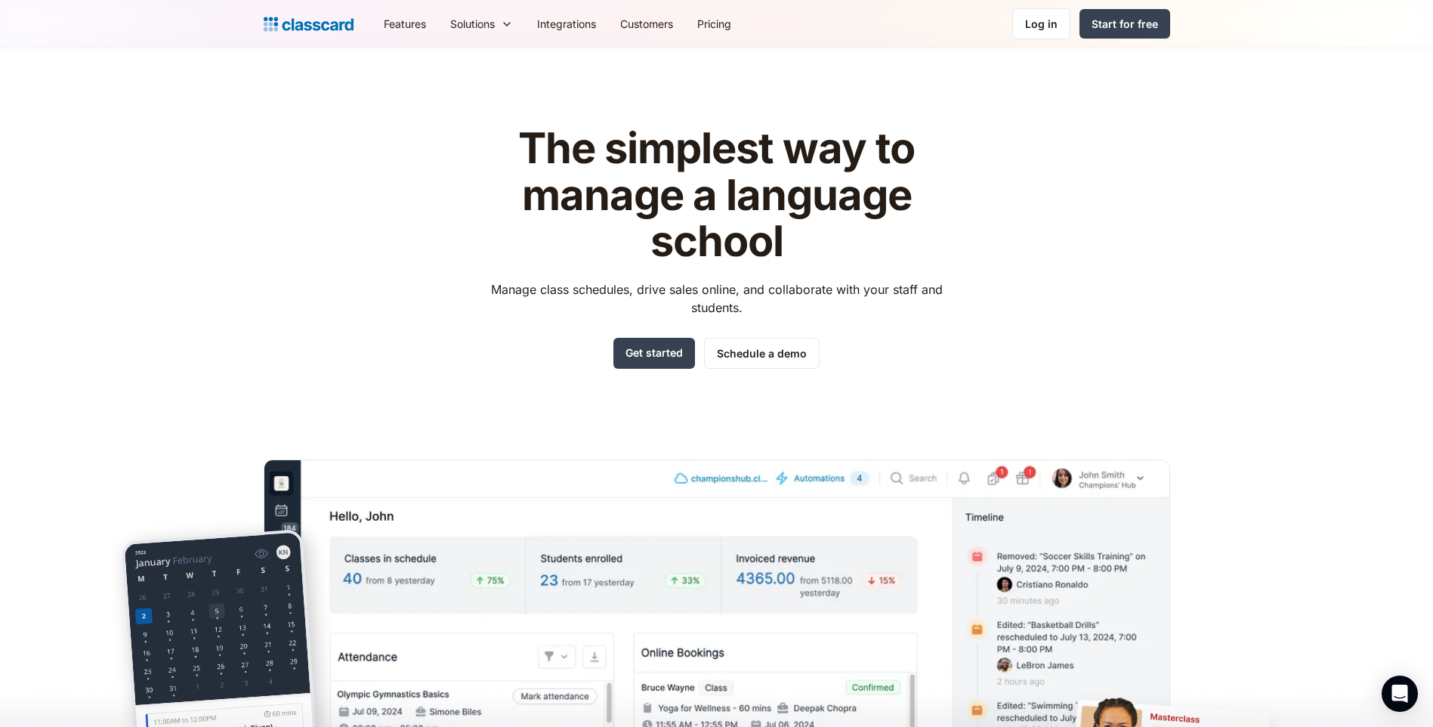 The width and height of the screenshot is (1433, 727). Describe the element at coordinates (716, 298) in the screenshot. I see `p: Manage class schedules, drive sales online, and collaborate with your staff and students.` at that location.